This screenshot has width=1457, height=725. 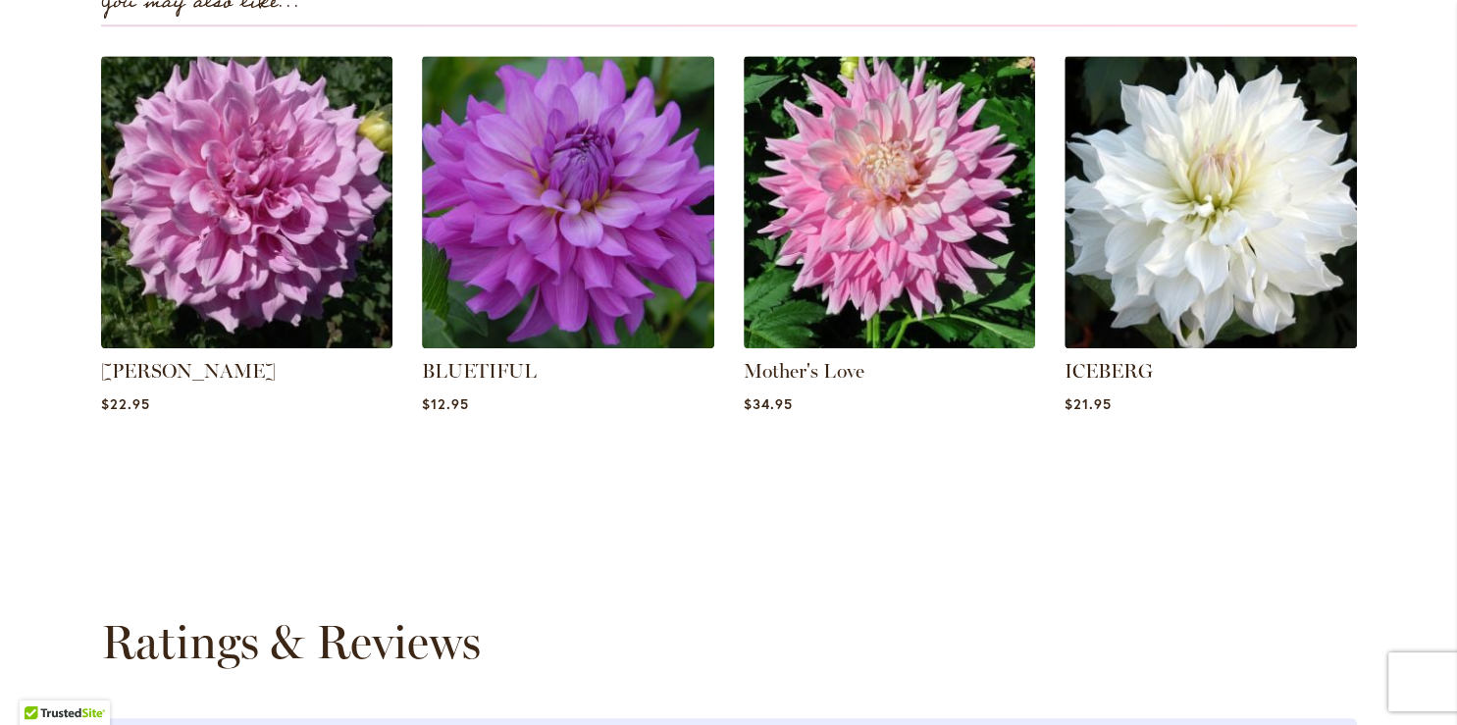 What do you see at coordinates (479, 371) in the screenshot?
I see `a: BLUETIFUL` at bounding box center [479, 371].